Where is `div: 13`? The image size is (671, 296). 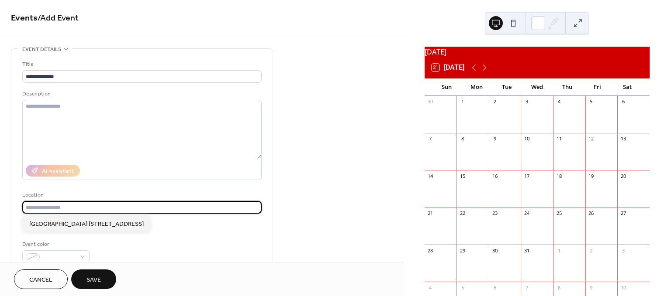
div: 13 is located at coordinates (622, 139).